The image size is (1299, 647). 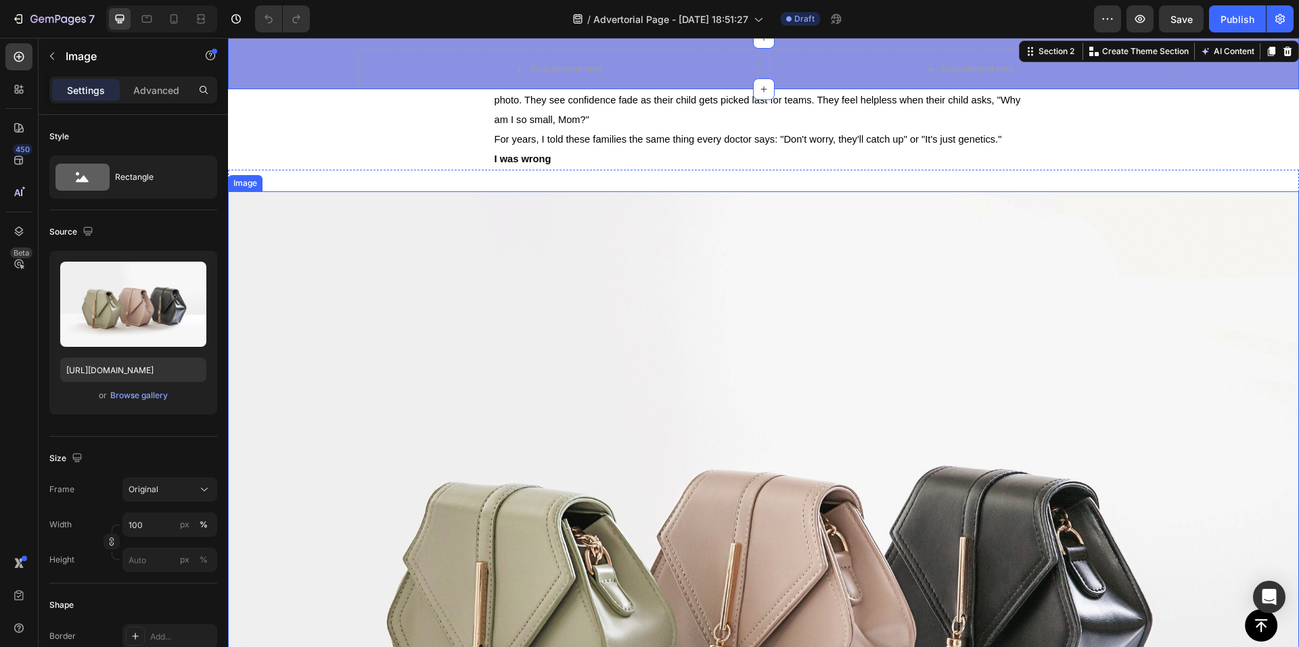 What do you see at coordinates (295, 121) in the screenshot?
I see `strong: I was wrong` at bounding box center [295, 121].